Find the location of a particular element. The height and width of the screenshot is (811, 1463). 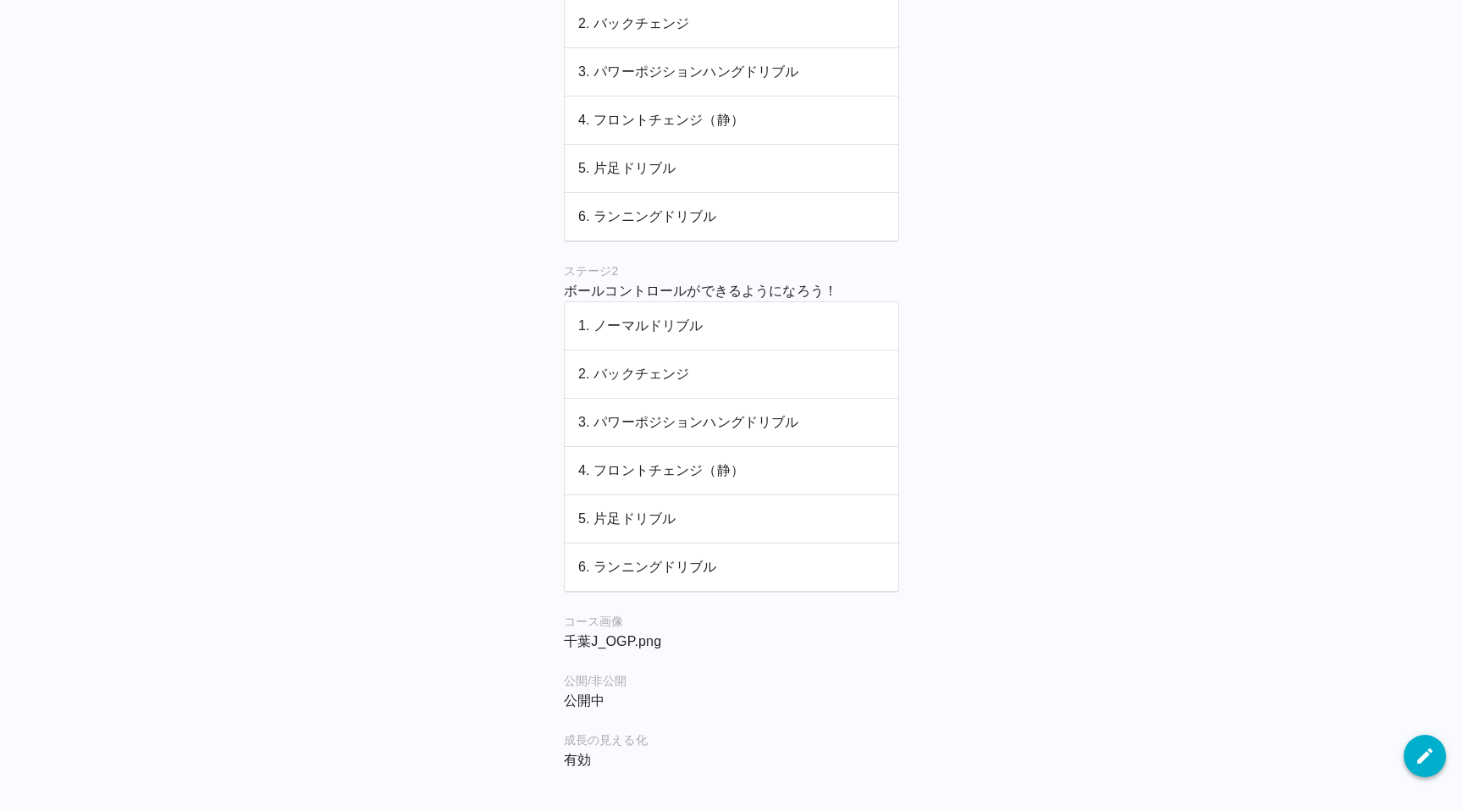

p: 1. ノーマルドリブル is located at coordinates (732, 326).